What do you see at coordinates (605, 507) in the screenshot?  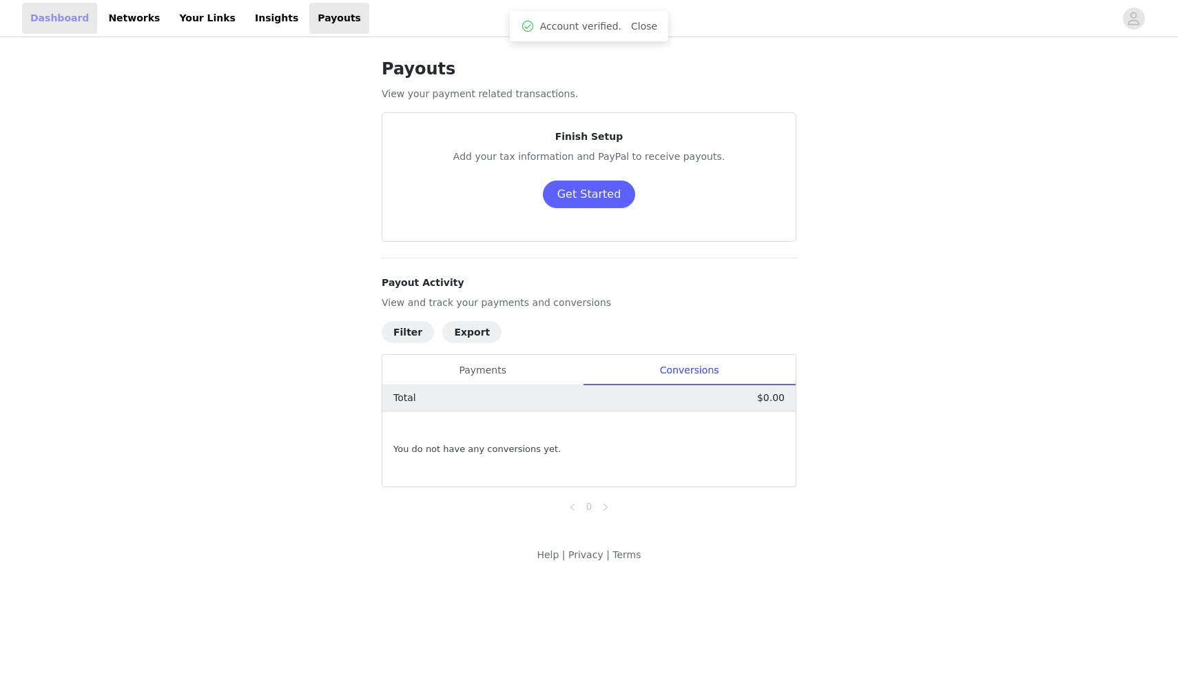 I see `i: icon: right` at bounding box center [605, 507].